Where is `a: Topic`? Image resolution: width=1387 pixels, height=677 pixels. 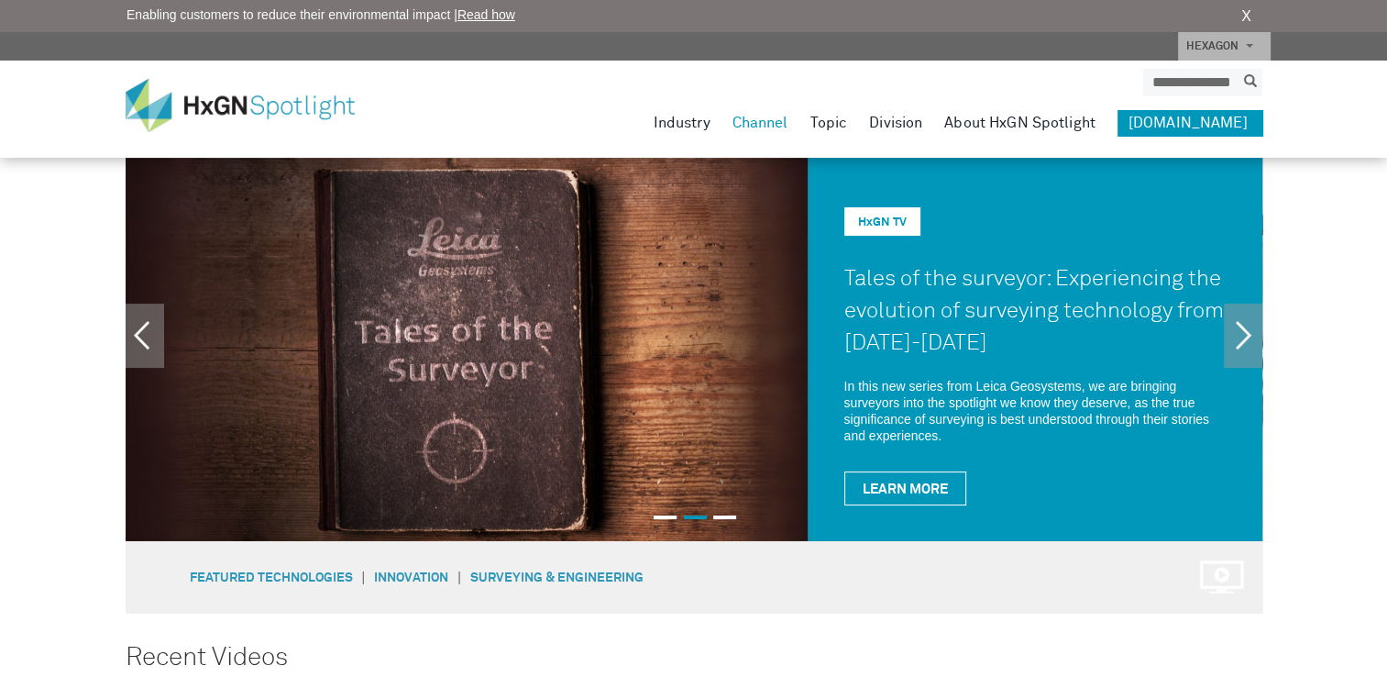 a: Topic is located at coordinates (828, 123).